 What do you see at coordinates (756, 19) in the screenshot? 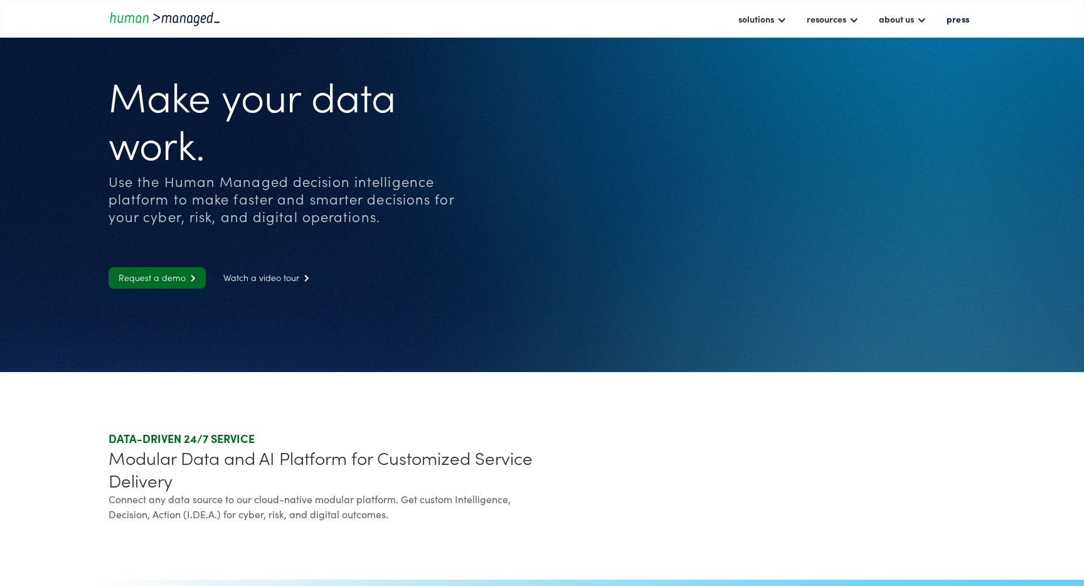
I see `div: solutions` at bounding box center [756, 19].